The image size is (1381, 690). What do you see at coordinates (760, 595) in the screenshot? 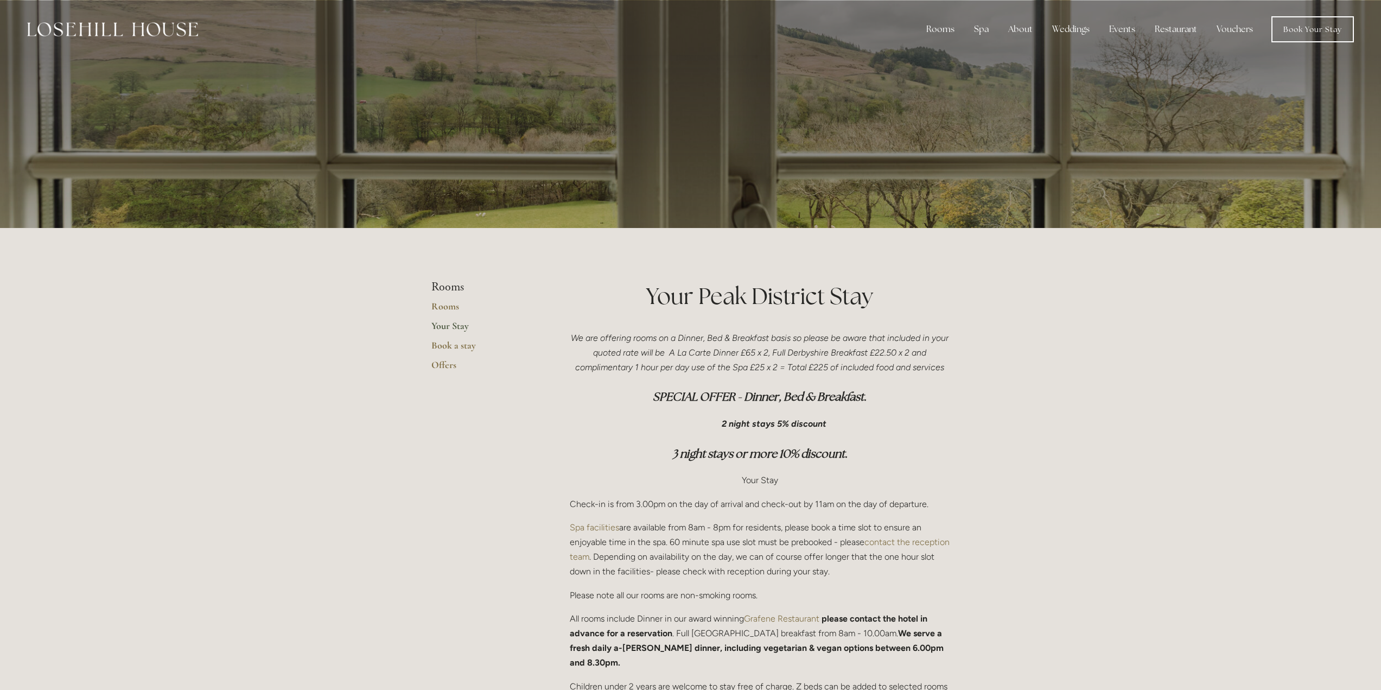
I see `p: Please note all our rooms are non-smoking rooms.` at bounding box center [760, 595].